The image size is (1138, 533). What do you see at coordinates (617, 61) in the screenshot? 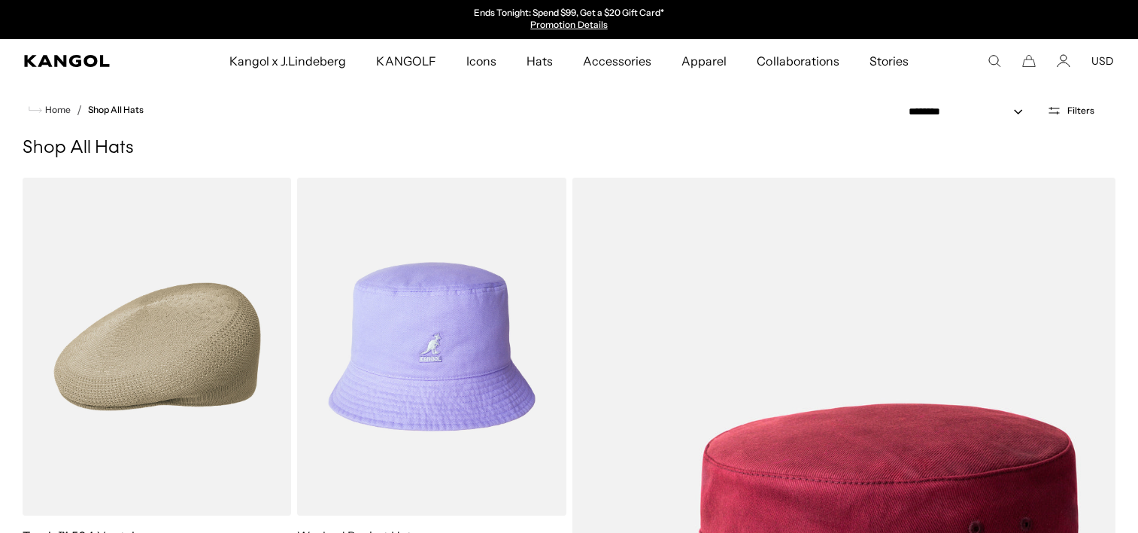
I see `a: Accessories` at bounding box center [617, 61].